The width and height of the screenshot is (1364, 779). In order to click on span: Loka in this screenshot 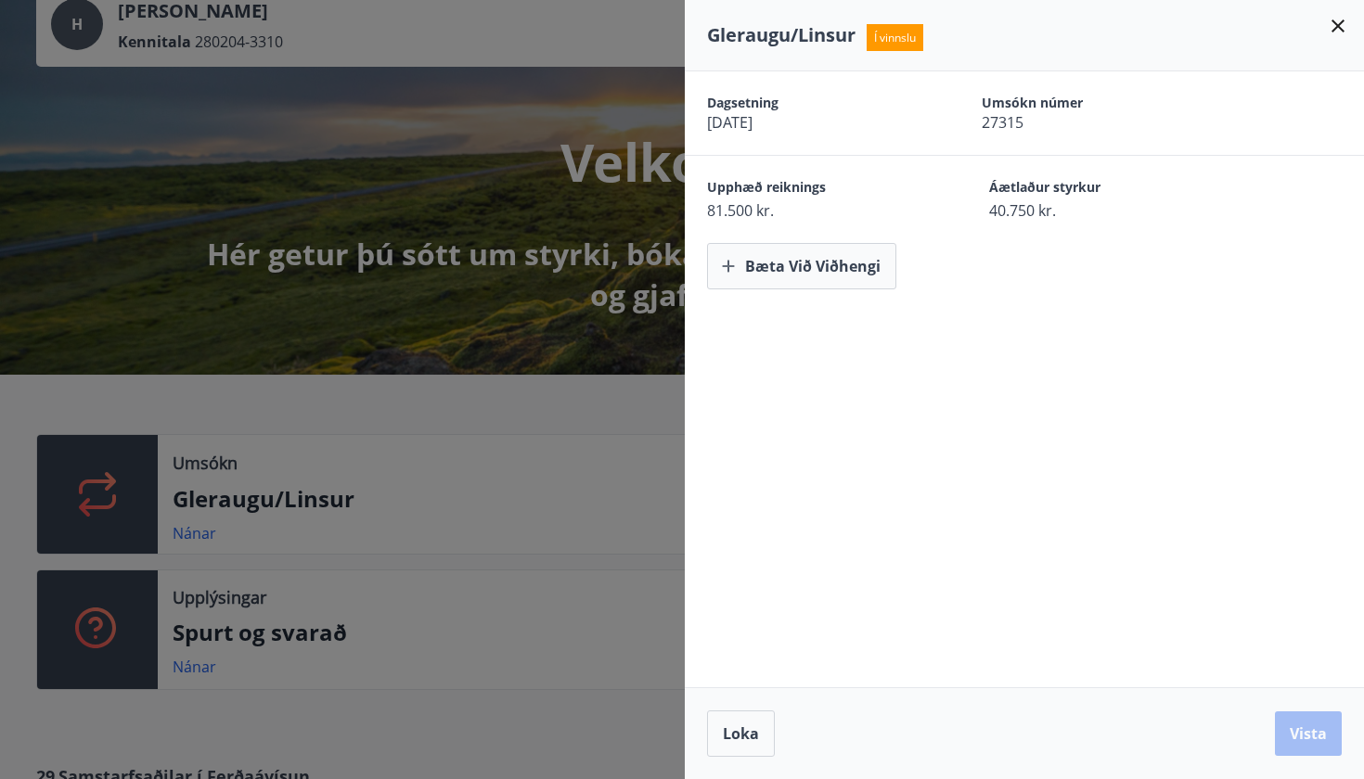, I will do `click(740, 734)`.